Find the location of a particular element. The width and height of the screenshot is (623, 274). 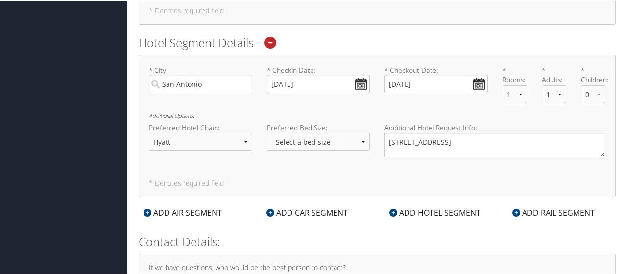

label: Preferred Bed Size: is located at coordinates (318, 127).